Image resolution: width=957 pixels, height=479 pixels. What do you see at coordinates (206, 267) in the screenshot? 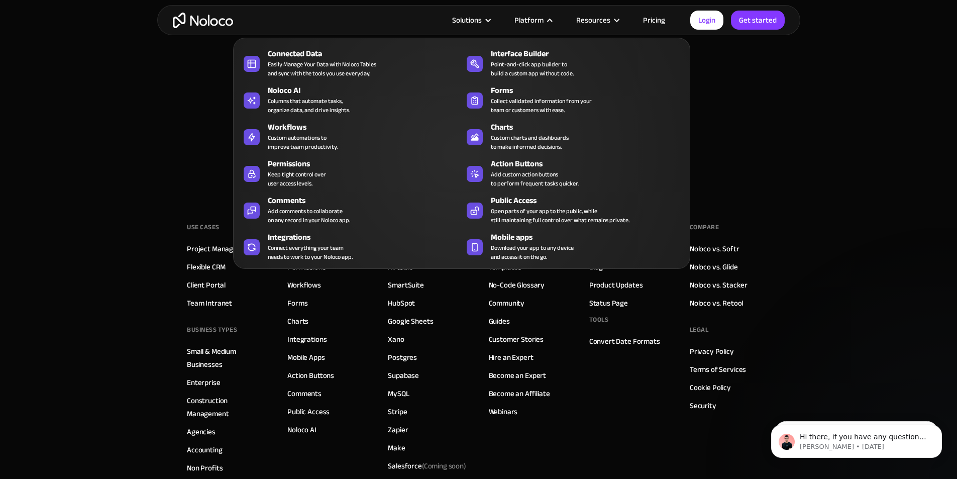
I see `a: Flexible CRM` at bounding box center [206, 267].